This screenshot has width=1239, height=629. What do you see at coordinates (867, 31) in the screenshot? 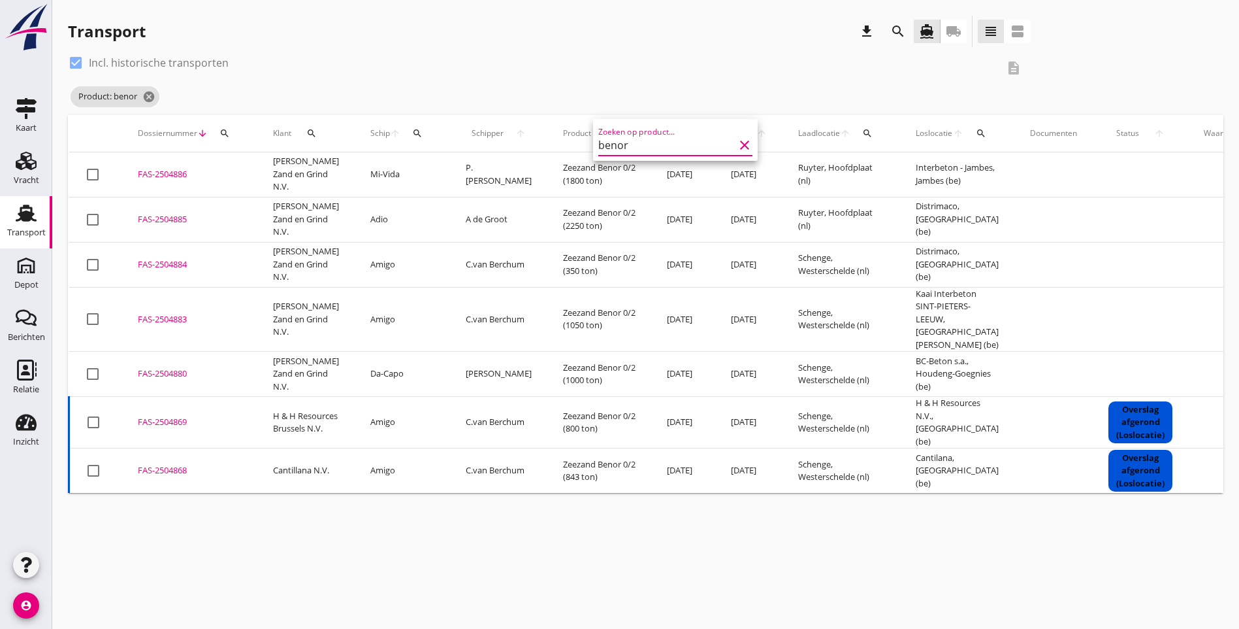
I see `i: download` at bounding box center [867, 31].